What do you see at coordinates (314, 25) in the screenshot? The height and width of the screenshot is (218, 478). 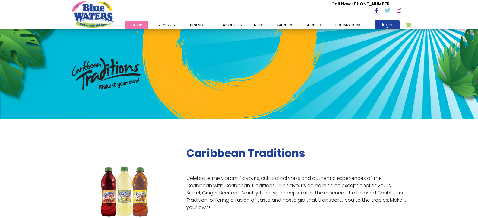 I see `a: support` at bounding box center [314, 25].